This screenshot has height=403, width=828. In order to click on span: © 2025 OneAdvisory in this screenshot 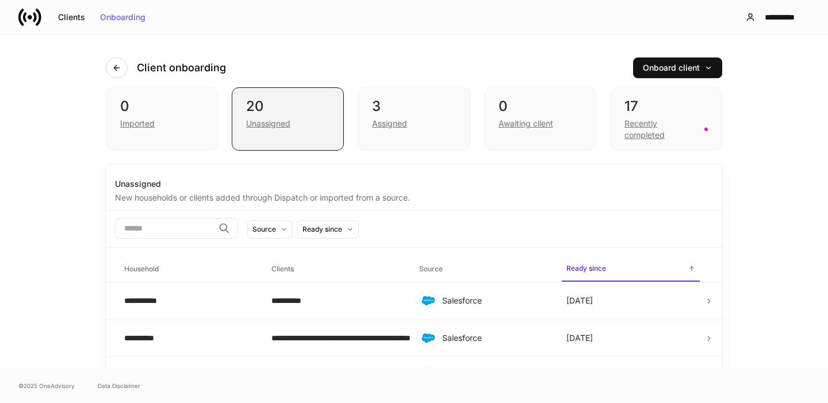, I will do `click(47, 386)`.